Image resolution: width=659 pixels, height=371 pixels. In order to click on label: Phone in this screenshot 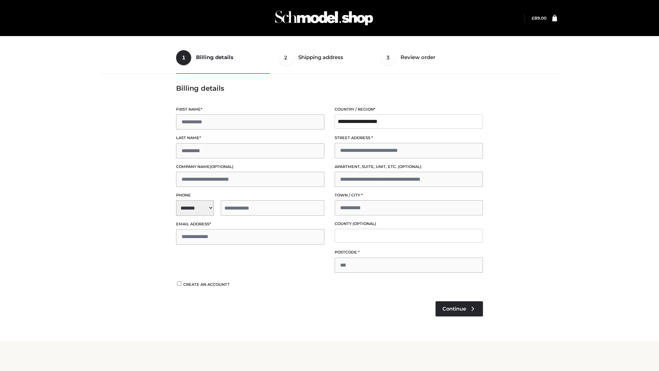, I will do `click(250, 195)`.